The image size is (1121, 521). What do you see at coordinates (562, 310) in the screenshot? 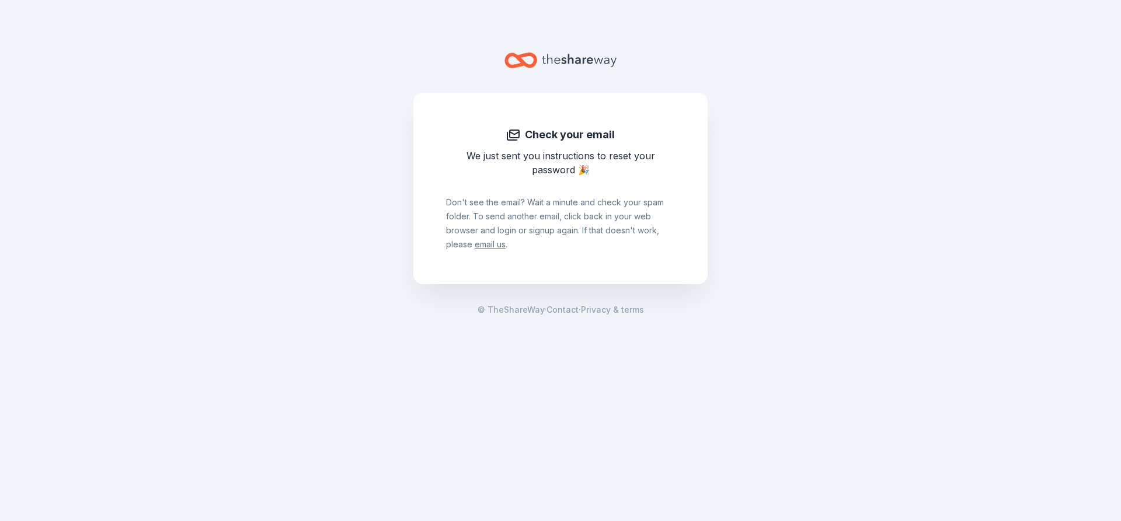
I see `a: Contact` at bounding box center [562, 310].